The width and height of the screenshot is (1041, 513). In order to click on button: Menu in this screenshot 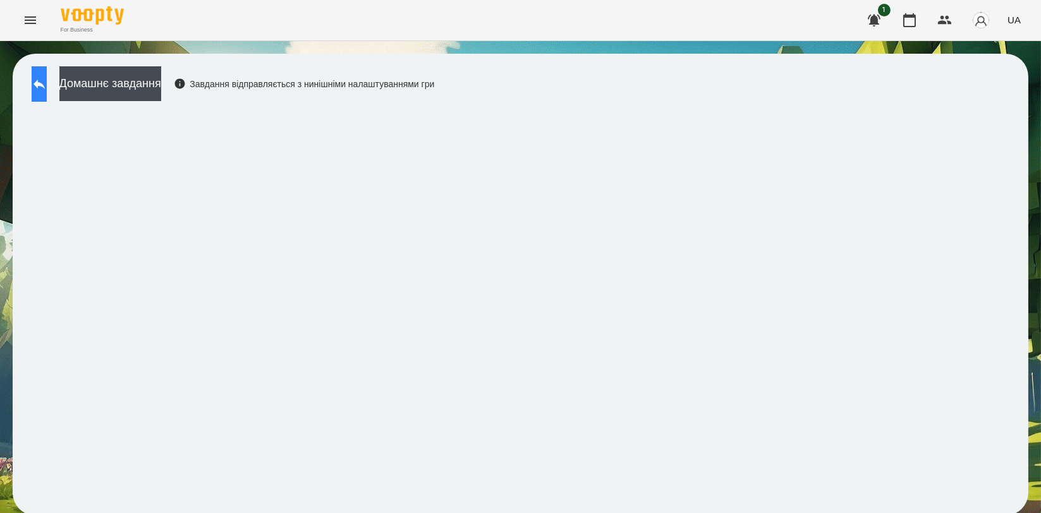, I will do `click(30, 20)`.